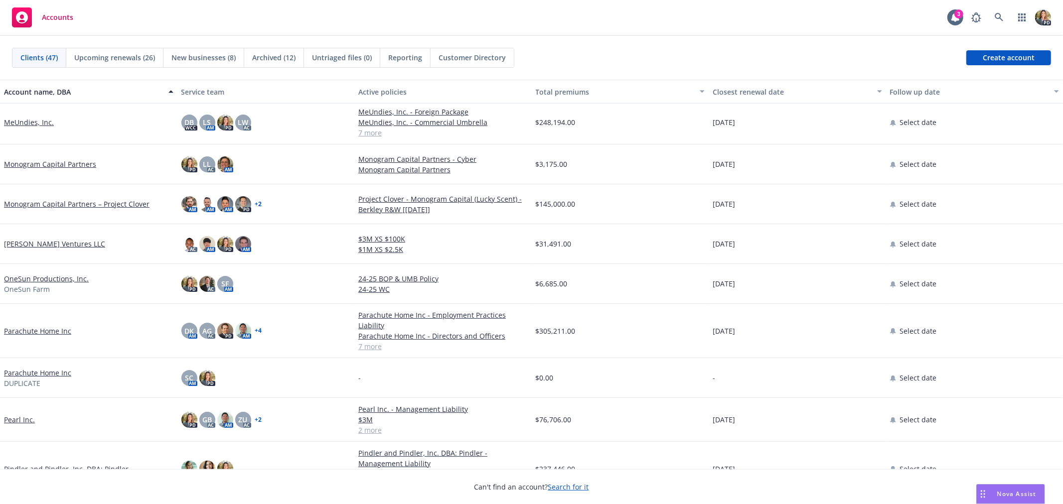  What do you see at coordinates (39, 57) in the screenshot?
I see `span: Clients (47)` at bounding box center [39, 57].